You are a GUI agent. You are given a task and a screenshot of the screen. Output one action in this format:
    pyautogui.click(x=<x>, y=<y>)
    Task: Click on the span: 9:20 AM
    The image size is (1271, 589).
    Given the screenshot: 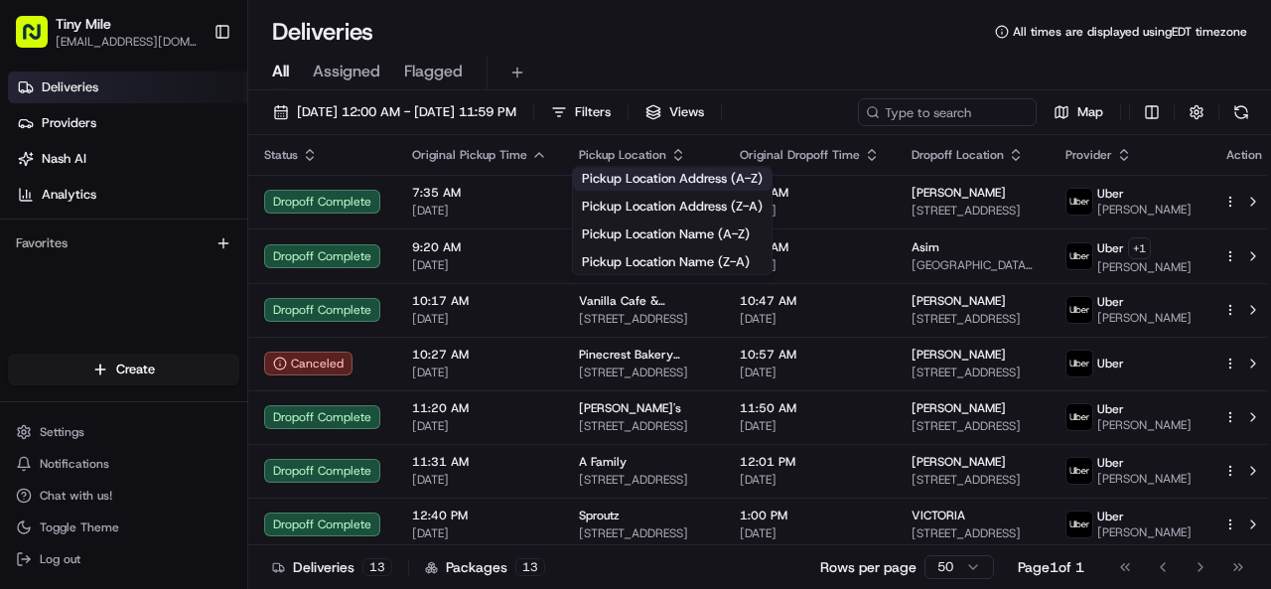 What is the action you would take?
    pyautogui.click(x=480, y=247)
    